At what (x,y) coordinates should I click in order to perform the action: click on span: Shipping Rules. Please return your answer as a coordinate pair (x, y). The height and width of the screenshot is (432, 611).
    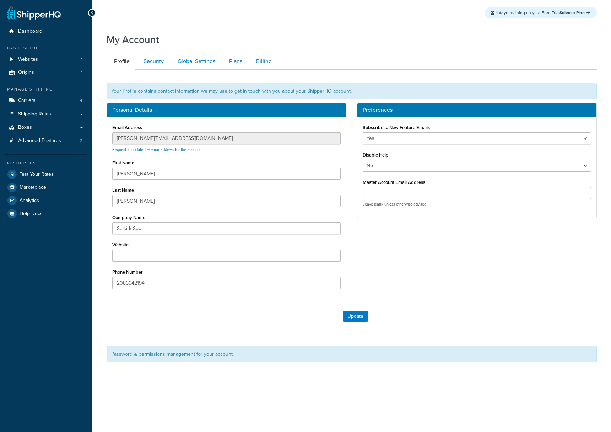
    Looking at the image, I should click on (34, 114).